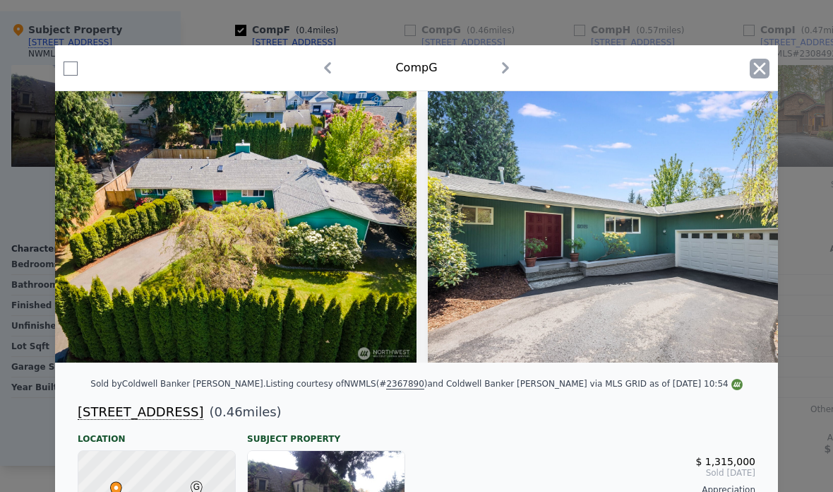  What do you see at coordinates (242, 412) in the screenshot?
I see `span: ( miles)` at bounding box center [242, 412].